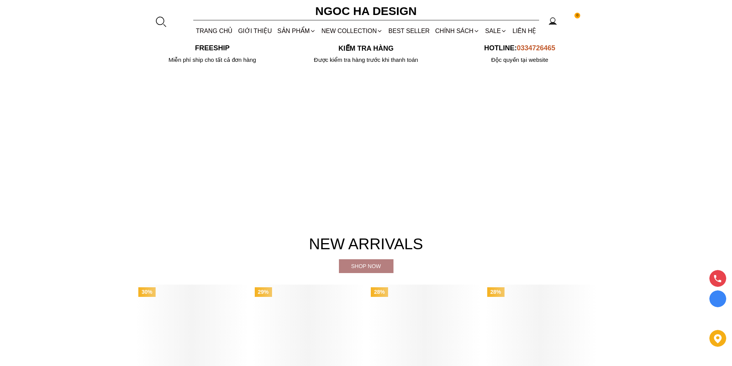 The width and height of the screenshot is (732, 366). Describe the element at coordinates (718, 318) in the screenshot. I see `a: messenger` at that location.